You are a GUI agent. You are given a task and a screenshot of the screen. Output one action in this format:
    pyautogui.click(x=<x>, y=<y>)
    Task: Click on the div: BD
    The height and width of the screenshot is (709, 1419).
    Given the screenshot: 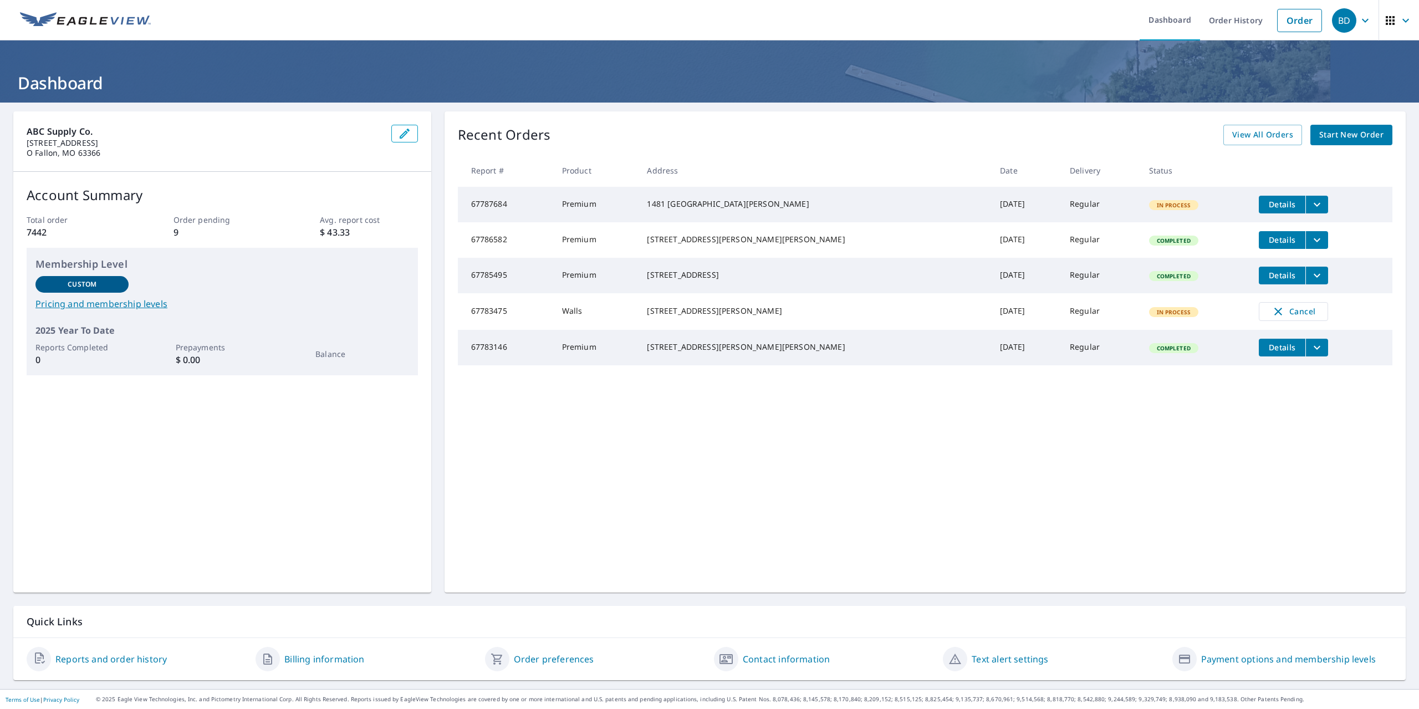 What is the action you would take?
    pyautogui.click(x=1344, y=21)
    